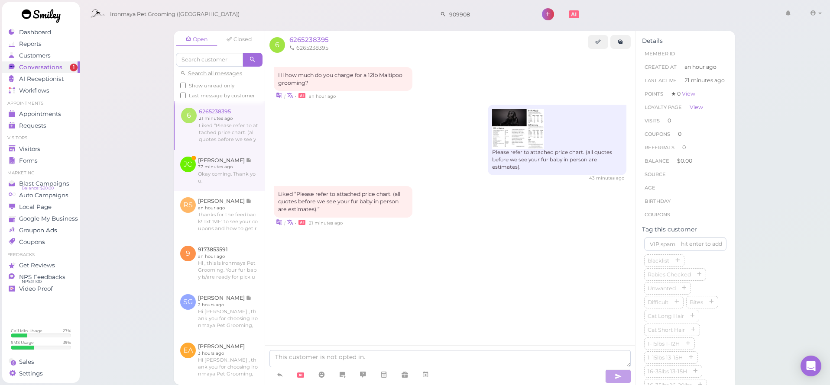  Describe the element at coordinates (650, 188) in the screenshot. I see `span: age` at that location.